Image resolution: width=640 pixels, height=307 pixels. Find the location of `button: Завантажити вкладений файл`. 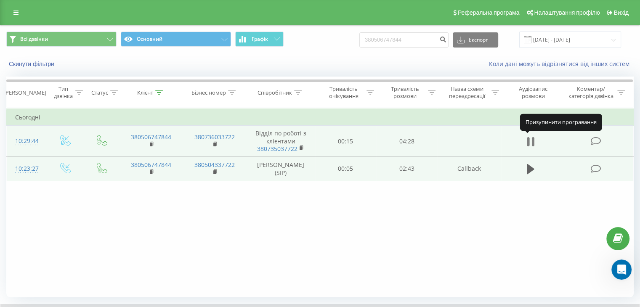

button: Завантажити вкладений файл is located at coordinates (43, 227).